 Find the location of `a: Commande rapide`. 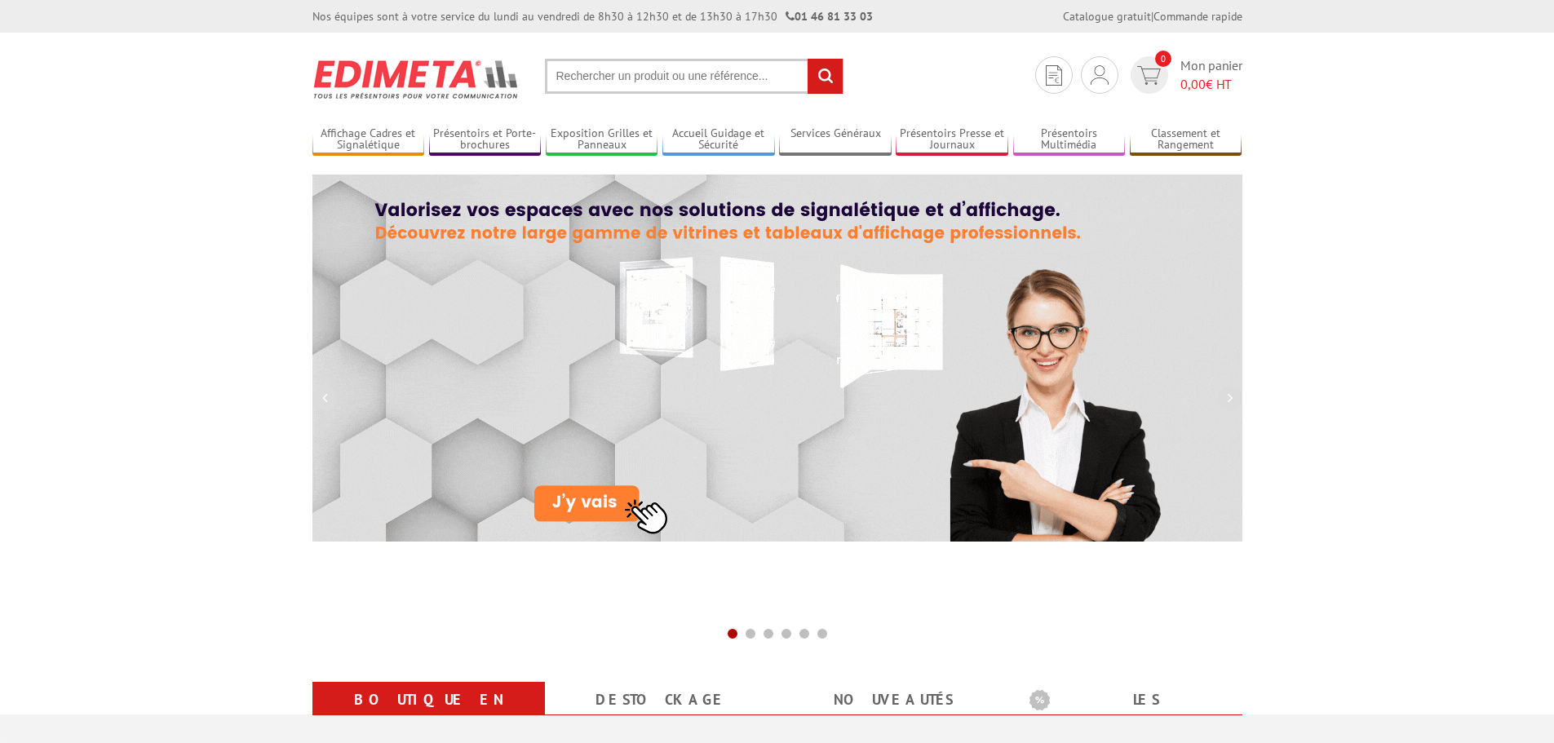

a: Commande rapide is located at coordinates (1197, 16).